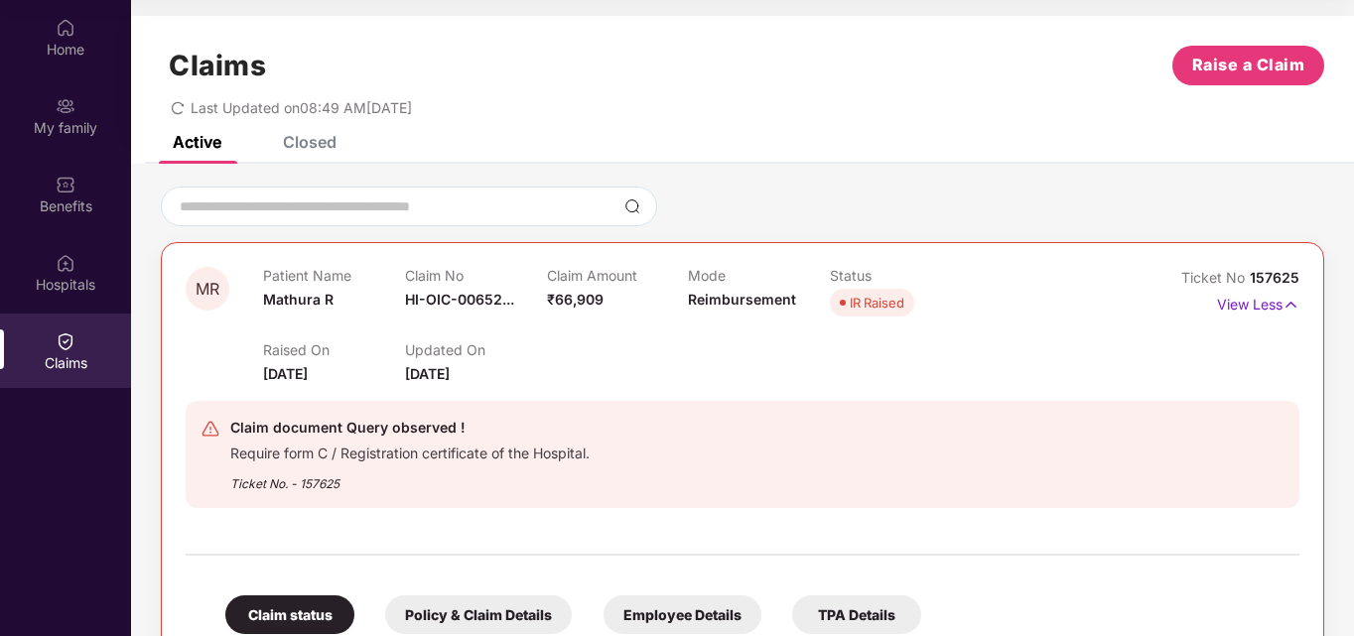 This screenshot has height=636, width=1354. Describe the element at coordinates (857, 614) in the screenshot. I see `div: TPA Details` at that location.